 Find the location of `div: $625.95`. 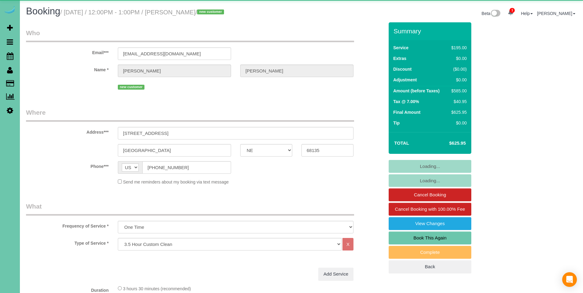

div: $625.95 is located at coordinates (457, 112).